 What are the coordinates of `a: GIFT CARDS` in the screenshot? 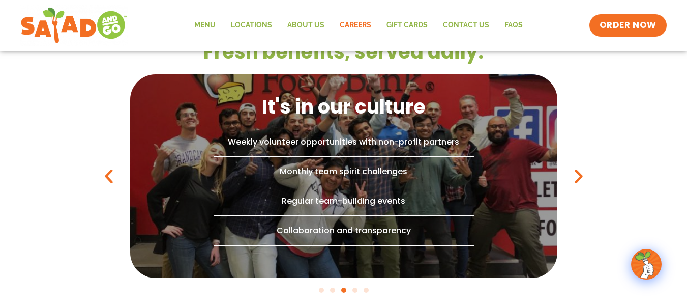 It's located at (407, 25).